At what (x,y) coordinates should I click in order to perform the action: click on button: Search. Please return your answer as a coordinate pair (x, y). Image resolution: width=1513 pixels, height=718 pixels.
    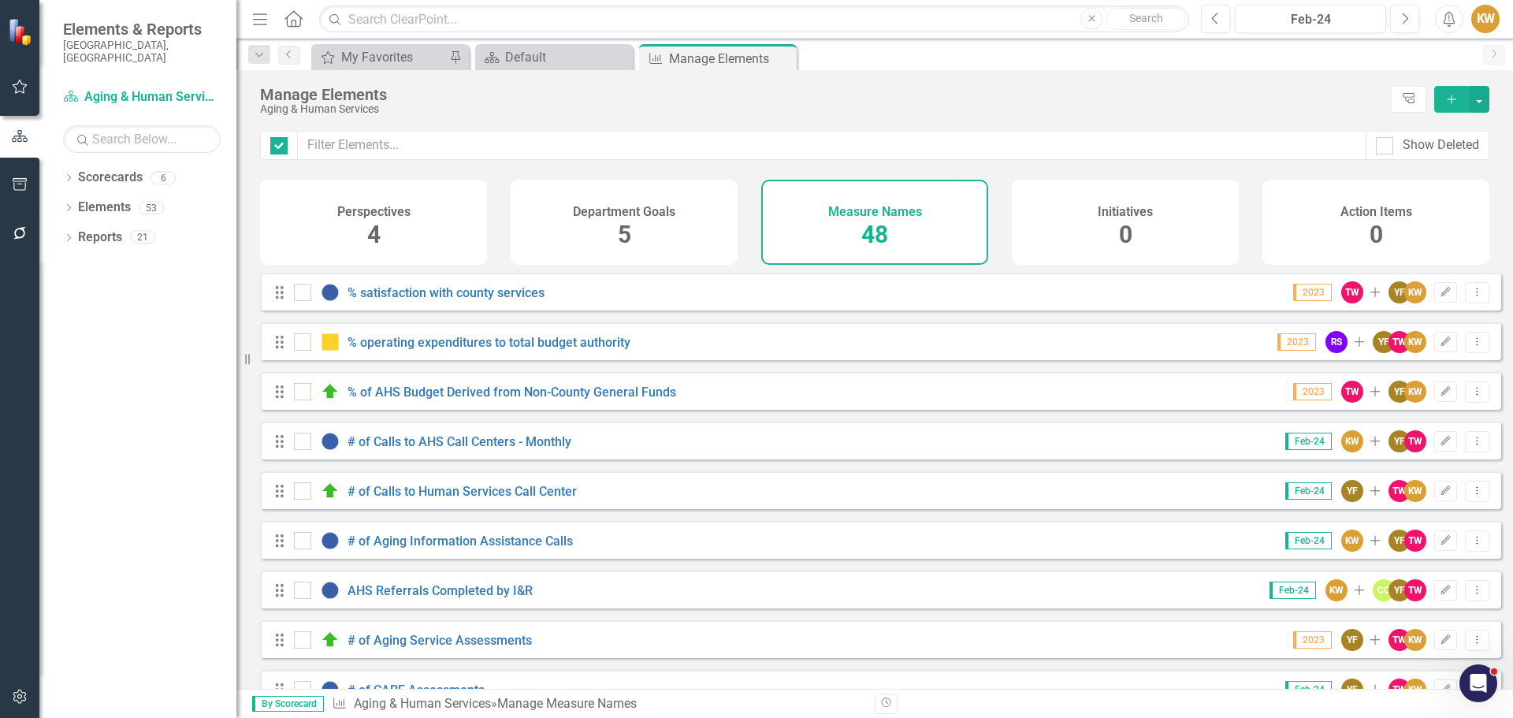
    Looking at the image, I should click on (1145, 19).